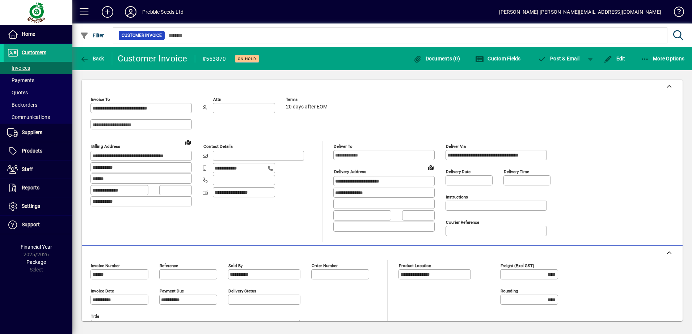  Describe the element at coordinates (36, 247) in the screenshot. I see `span: Financial Year` at that location.